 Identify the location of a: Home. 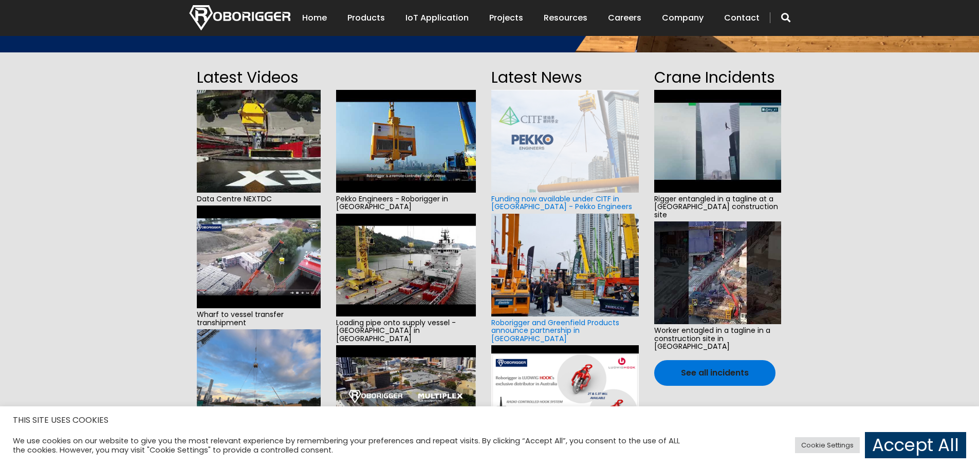
(315, 18).